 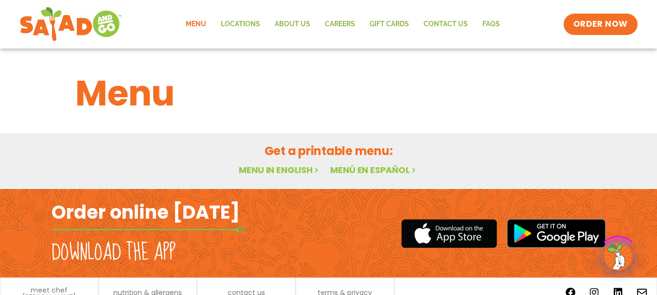 I want to click on a: ORDER NOW, so click(x=601, y=24).